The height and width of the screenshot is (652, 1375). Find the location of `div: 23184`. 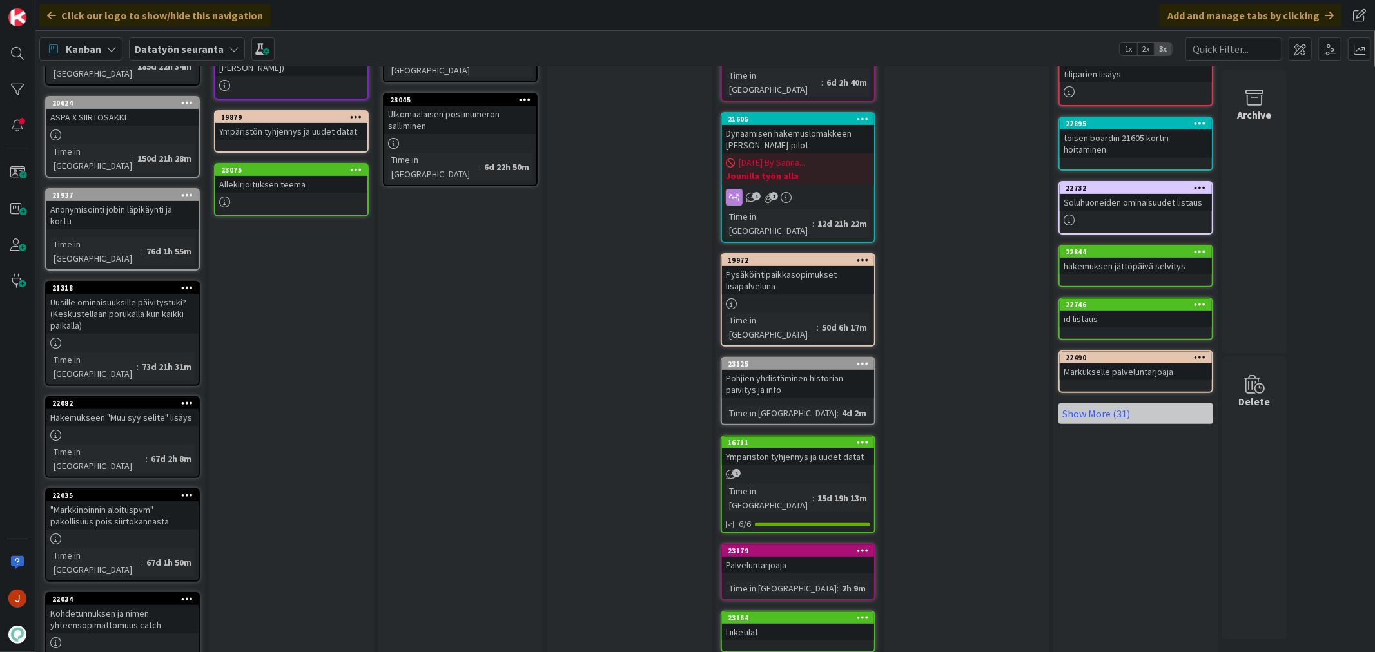

div: 23184 is located at coordinates (801, 618).